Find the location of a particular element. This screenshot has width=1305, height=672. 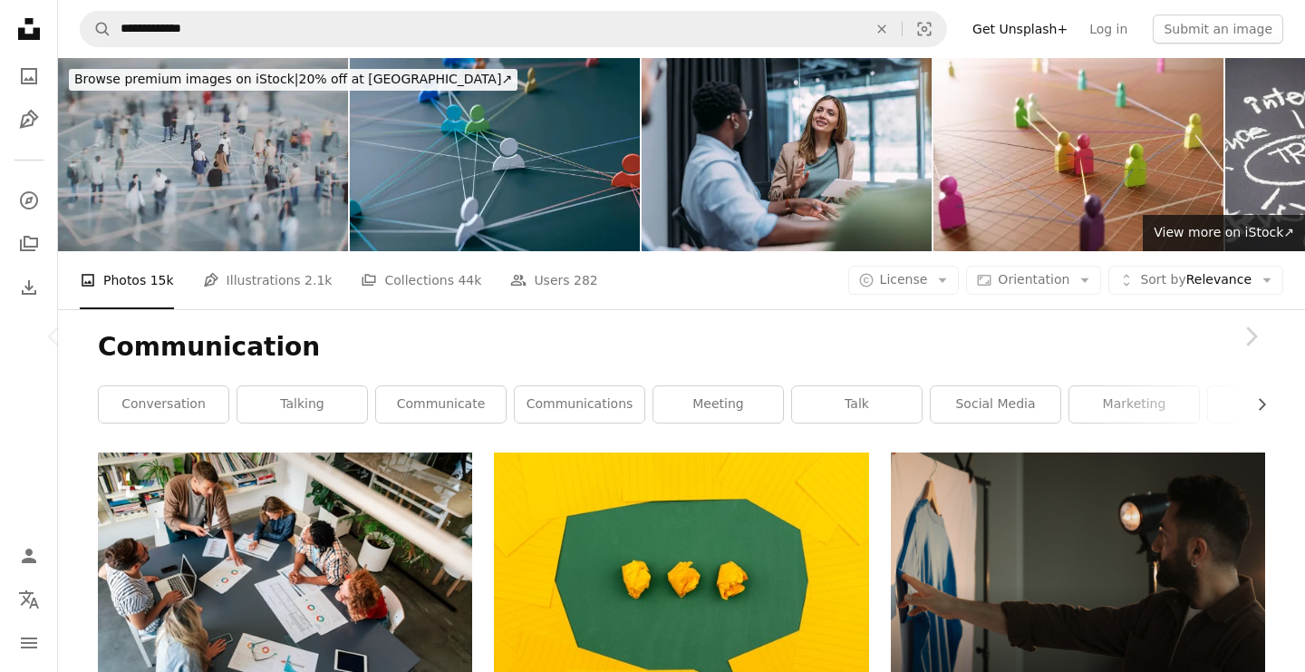

span: Relevance is located at coordinates (1196, 280).